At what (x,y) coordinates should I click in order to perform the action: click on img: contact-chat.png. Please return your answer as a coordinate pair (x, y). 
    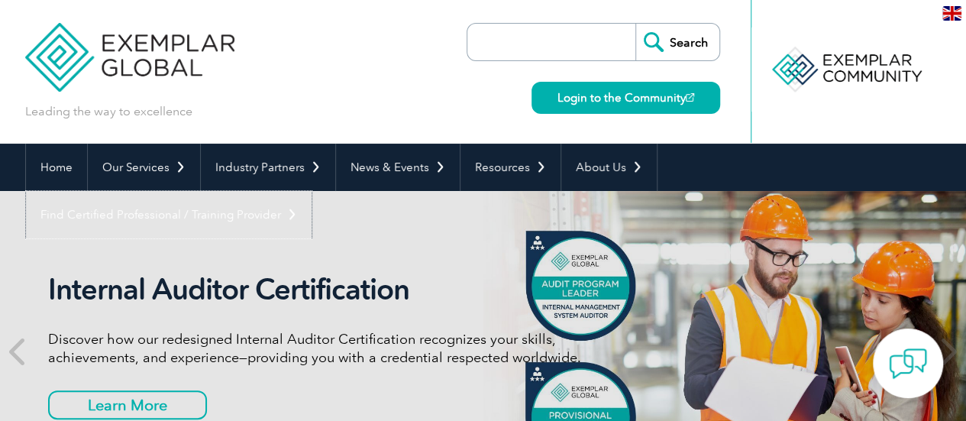
    Looking at the image, I should click on (908, 364).